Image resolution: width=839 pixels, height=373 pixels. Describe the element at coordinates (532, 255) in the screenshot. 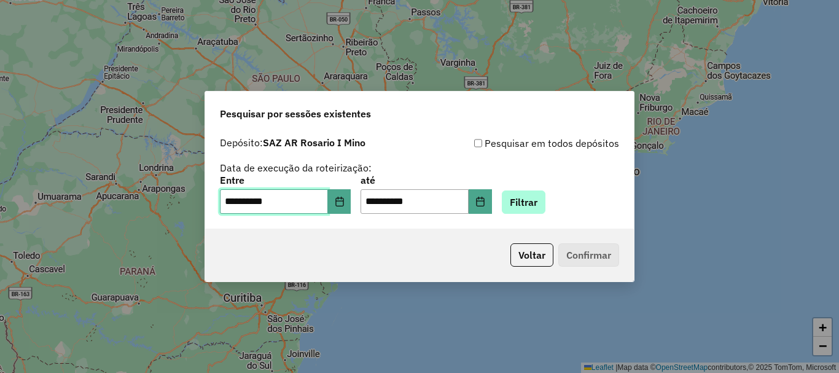

I see `button: Voltar` at that location.